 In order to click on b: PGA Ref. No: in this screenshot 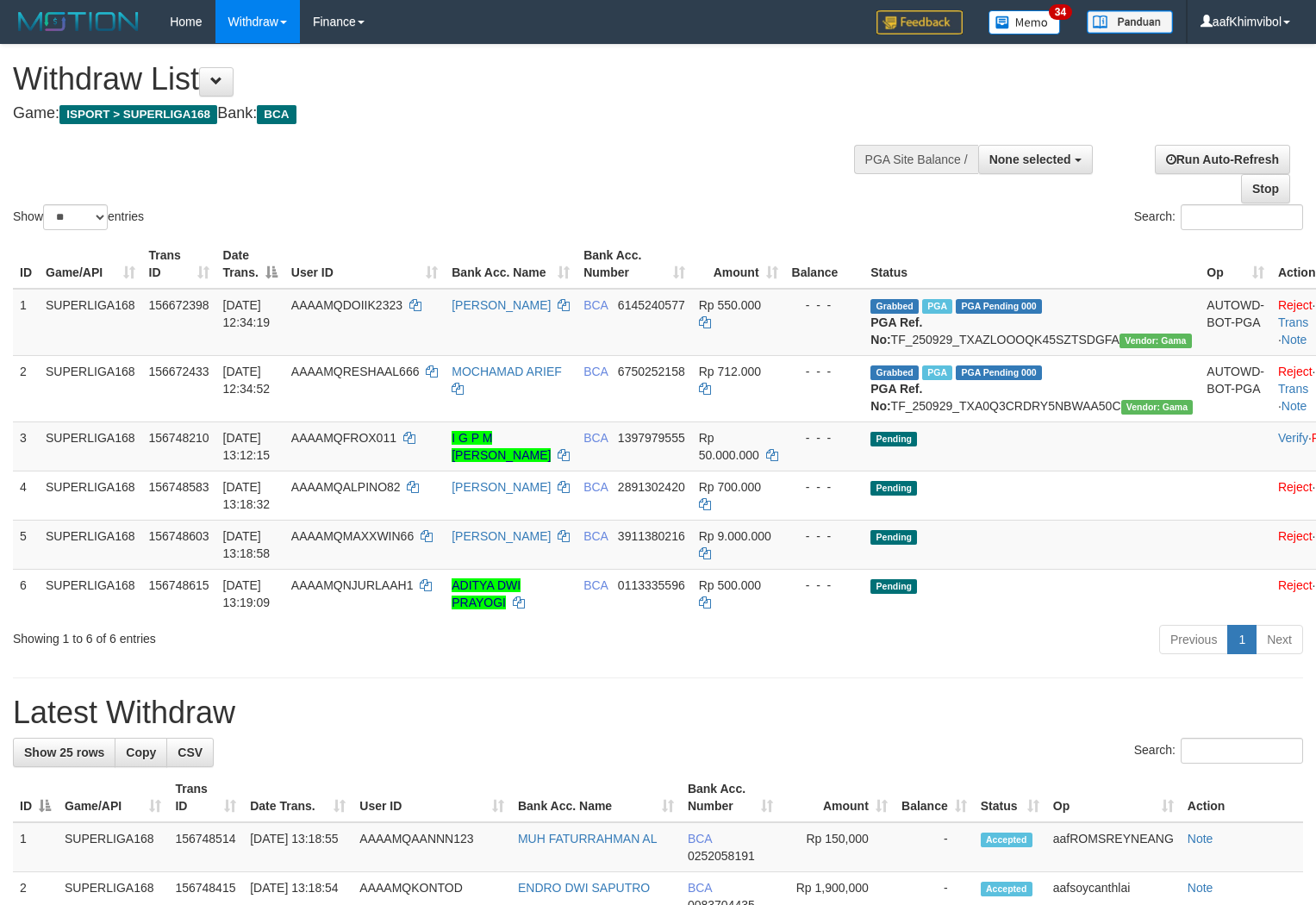, I will do `click(896, 397)`.